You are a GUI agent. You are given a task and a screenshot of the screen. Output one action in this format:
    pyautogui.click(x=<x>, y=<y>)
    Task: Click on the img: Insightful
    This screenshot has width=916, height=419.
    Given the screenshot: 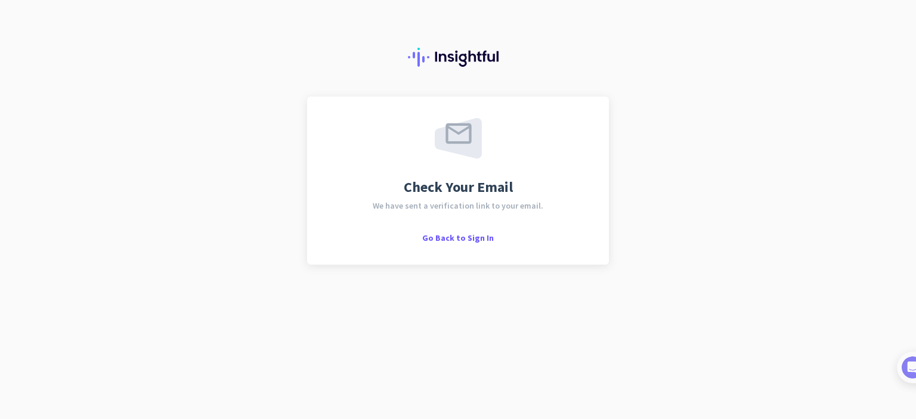 What is the action you would take?
    pyautogui.click(x=458, y=57)
    